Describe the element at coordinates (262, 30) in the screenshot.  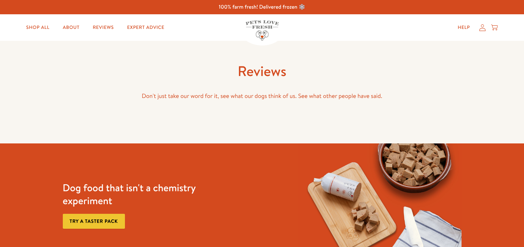
I see `img: Pets Love Fresh` at that location.